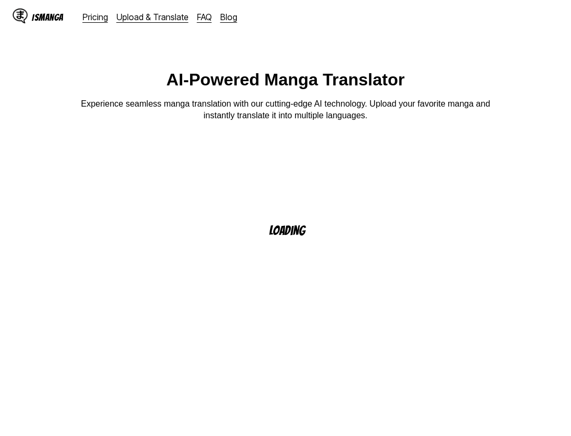 This screenshot has height=436, width=571. Describe the element at coordinates (229, 17) in the screenshot. I see `a: Blog` at that location.